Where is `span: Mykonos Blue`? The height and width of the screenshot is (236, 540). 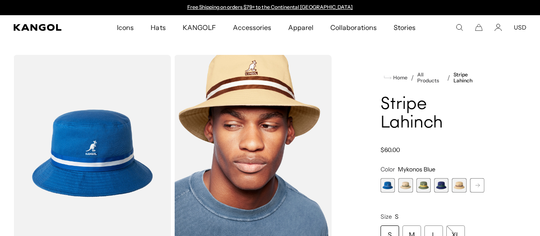
span: Mykonos Blue is located at coordinates (416, 169).